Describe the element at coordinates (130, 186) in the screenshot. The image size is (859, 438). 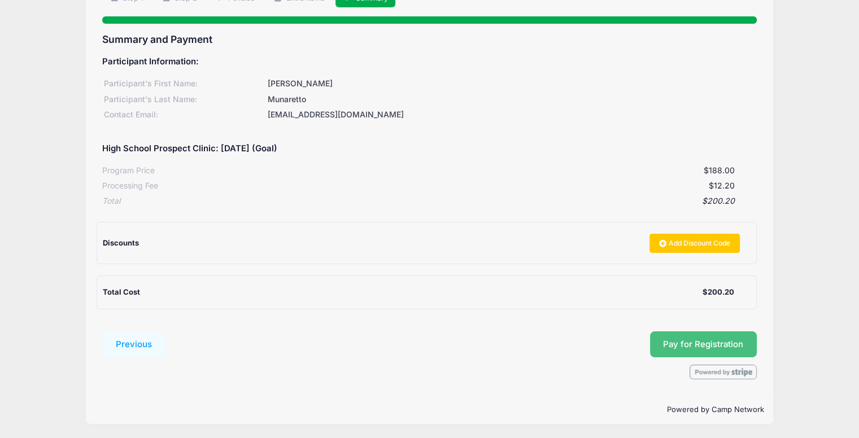
I see `div: Processing Fee` at that location.